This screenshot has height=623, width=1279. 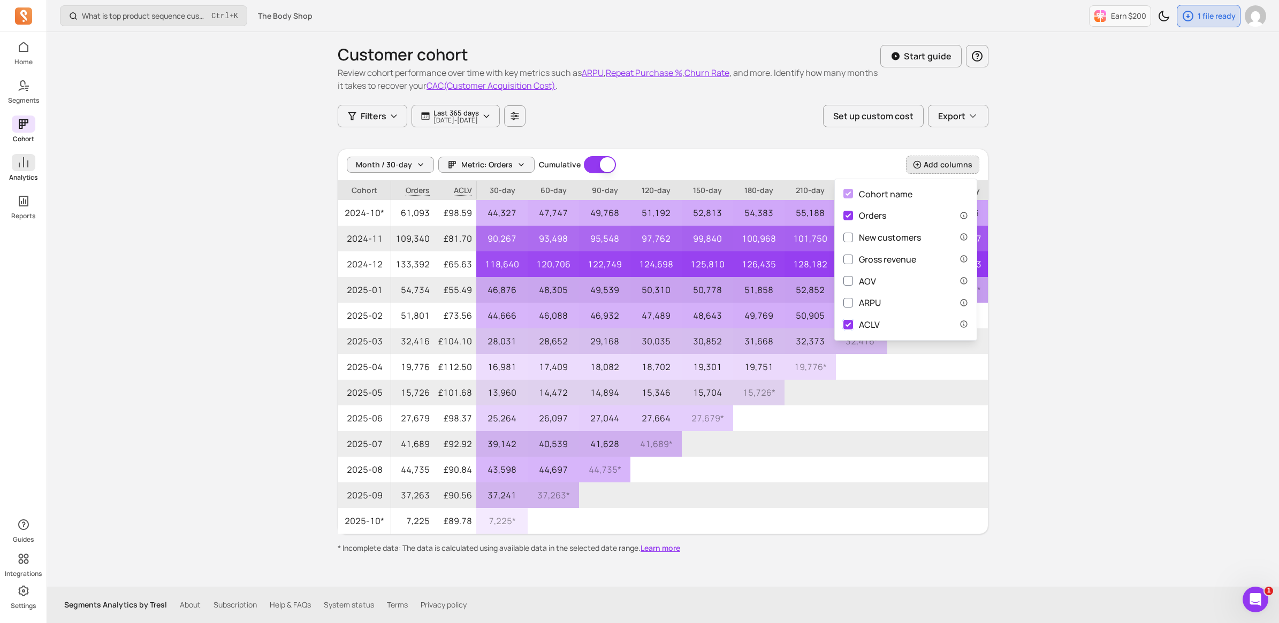 I want to click on span: Export, so click(x=951, y=116).